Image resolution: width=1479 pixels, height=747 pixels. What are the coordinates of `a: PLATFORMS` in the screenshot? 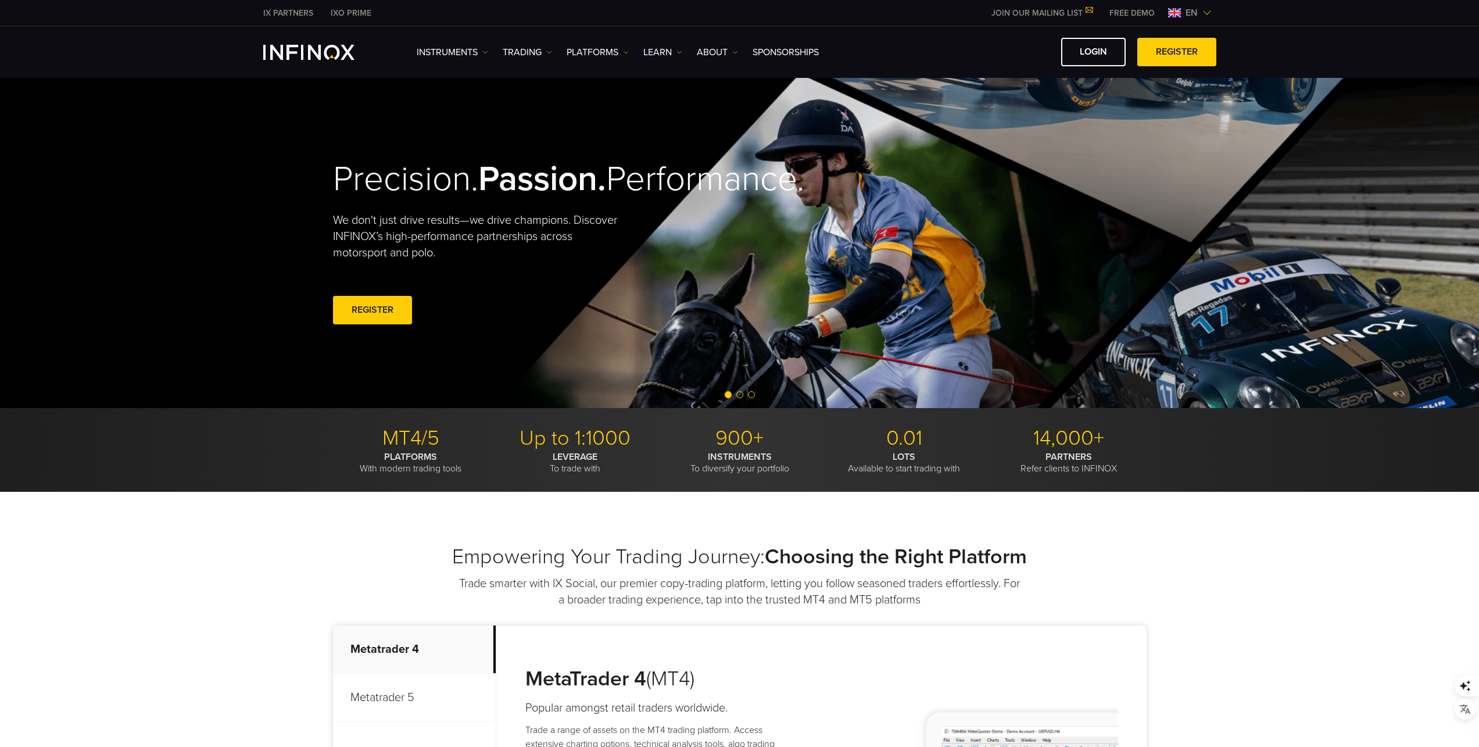 It's located at (597, 52).